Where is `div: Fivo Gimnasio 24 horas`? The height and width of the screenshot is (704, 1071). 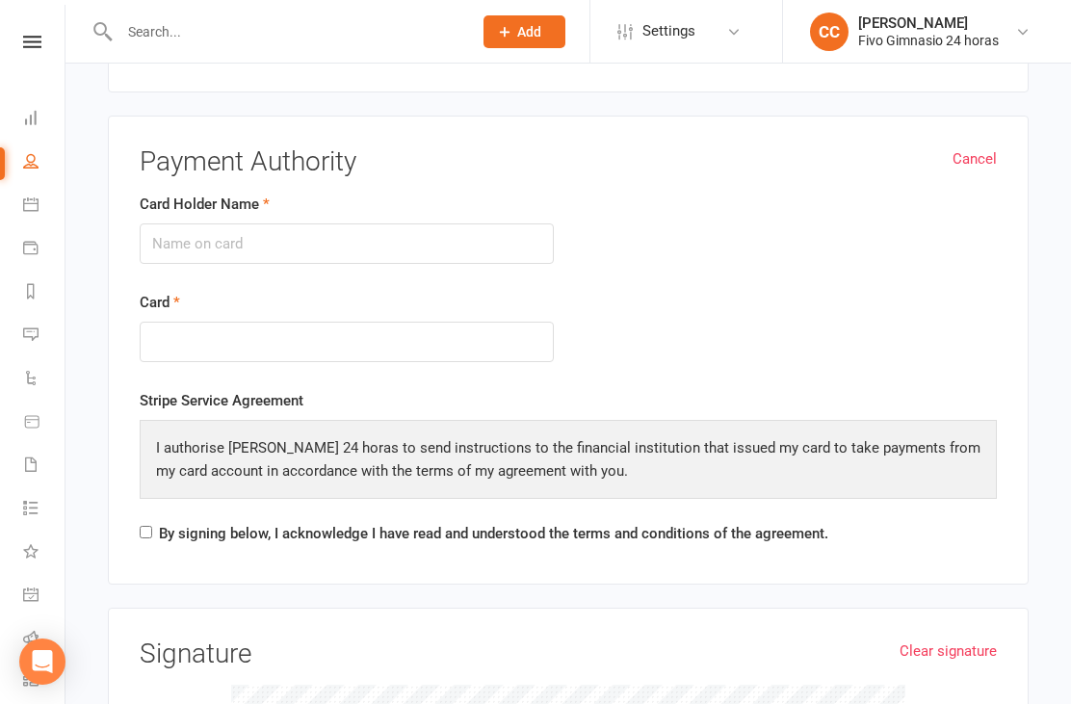 div: Fivo Gimnasio 24 horas is located at coordinates (928, 40).